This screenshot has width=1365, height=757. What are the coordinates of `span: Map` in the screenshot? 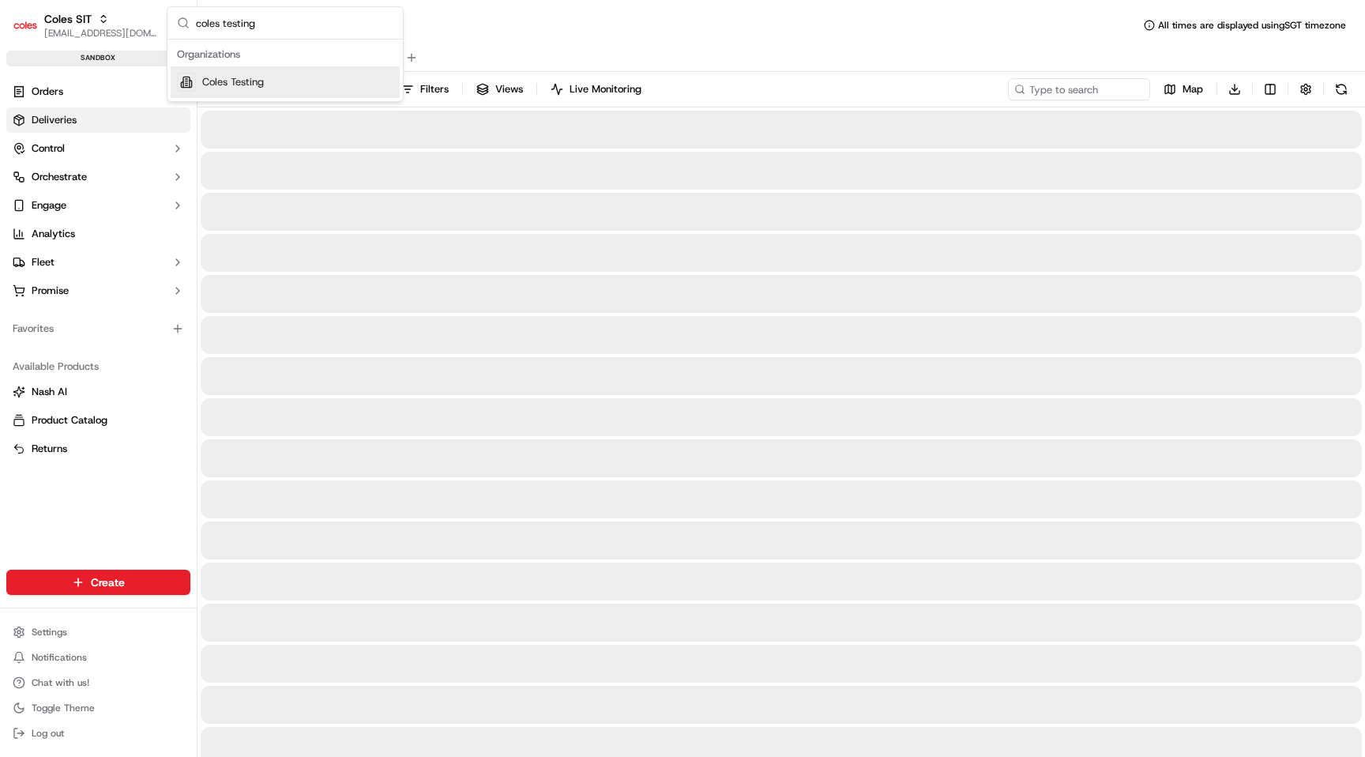 It's located at (1193, 89).